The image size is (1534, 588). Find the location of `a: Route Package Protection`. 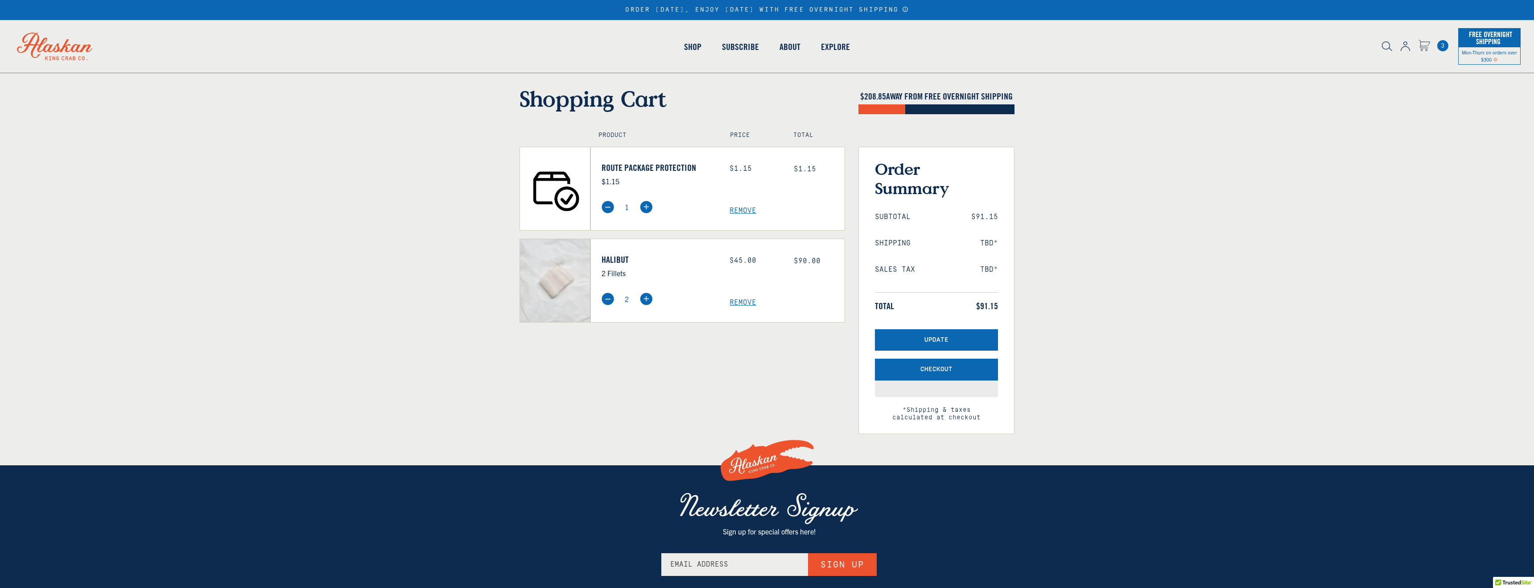

a: Route Package Protection is located at coordinates (659, 168).